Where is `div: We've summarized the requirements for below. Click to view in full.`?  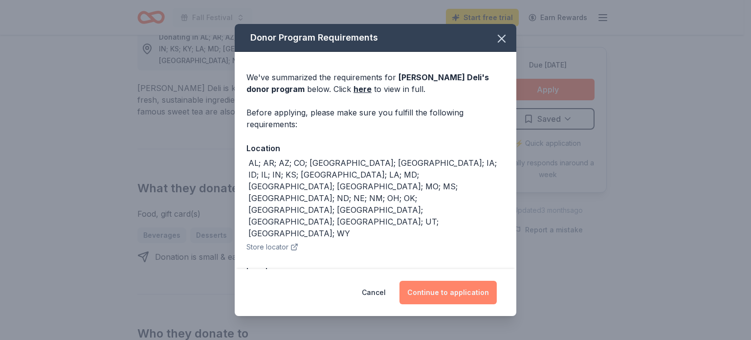 div: We've summarized the requirements for below. Click to view in full. is located at coordinates (375, 83).